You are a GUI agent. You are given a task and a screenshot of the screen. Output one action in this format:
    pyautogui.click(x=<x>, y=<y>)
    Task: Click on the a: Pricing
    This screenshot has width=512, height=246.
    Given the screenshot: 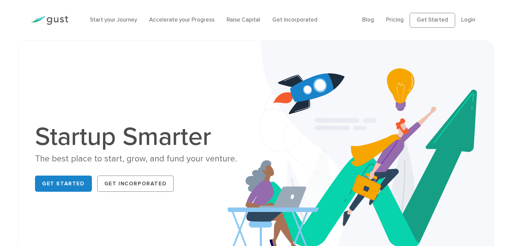 What is the action you would take?
    pyautogui.click(x=395, y=20)
    